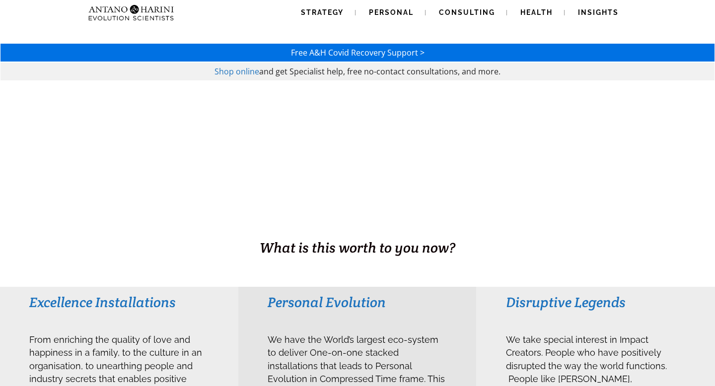  I want to click on span: What is this worth to you now?, so click(357, 248).